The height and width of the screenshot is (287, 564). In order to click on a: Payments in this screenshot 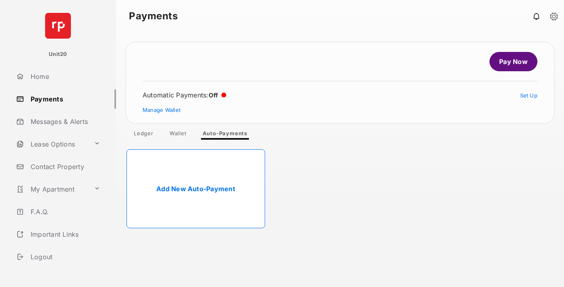, I will do `click(64, 99)`.